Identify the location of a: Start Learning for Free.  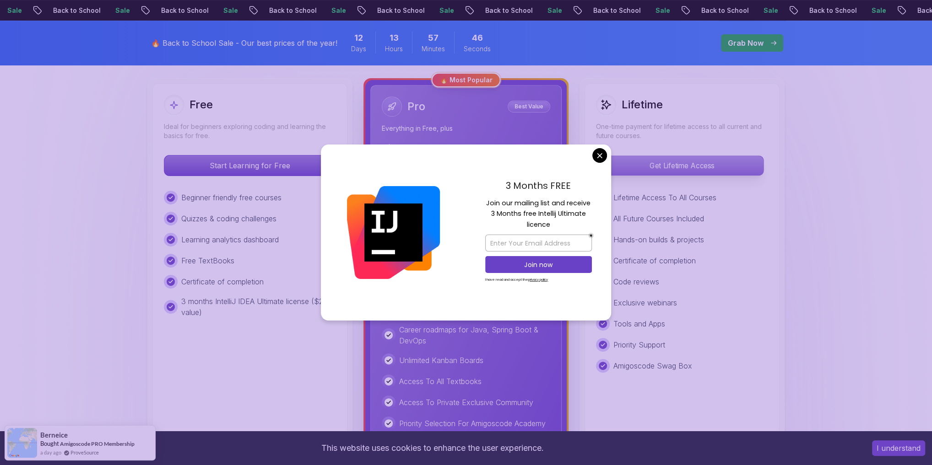
(250, 166).